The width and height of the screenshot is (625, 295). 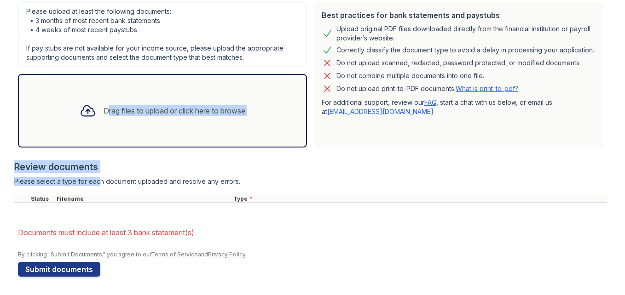 I want to click on div: Correctly classify the document type to avoid a delay in processing your application., so click(x=465, y=50).